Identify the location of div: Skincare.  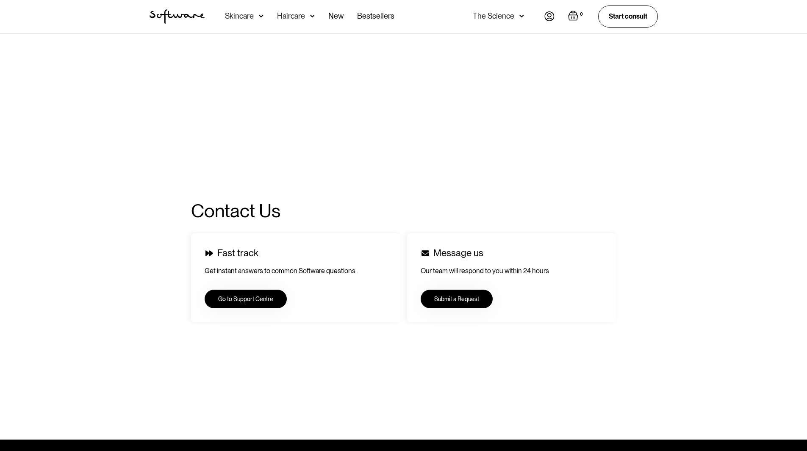
(239, 16).